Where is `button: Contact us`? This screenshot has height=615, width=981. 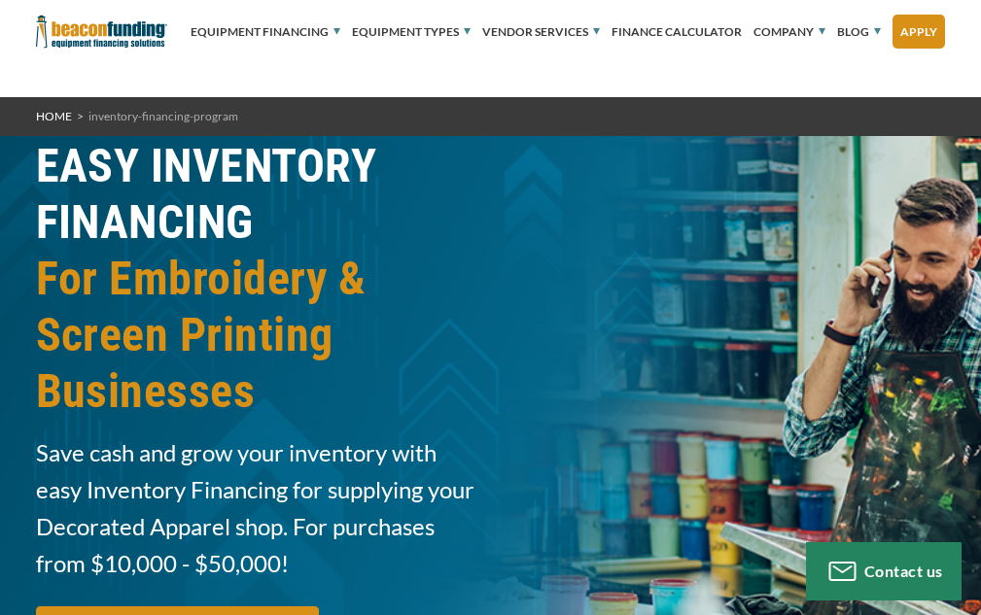
button: Contact us is located at coordinates (883, 571).